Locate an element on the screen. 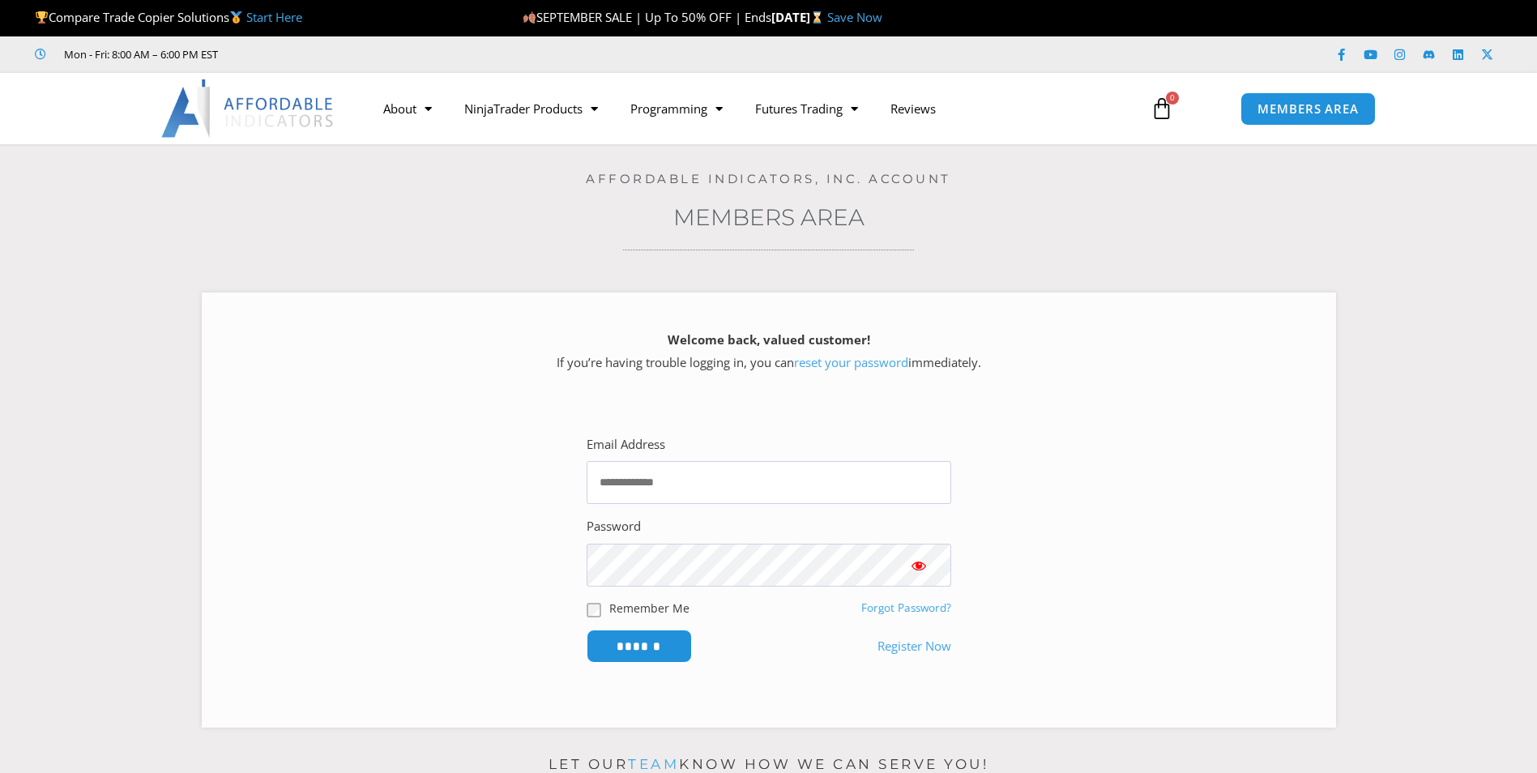 The width and height of the screenshot is (1537, 773). a: Members Area is located at coordinates (769, 217).